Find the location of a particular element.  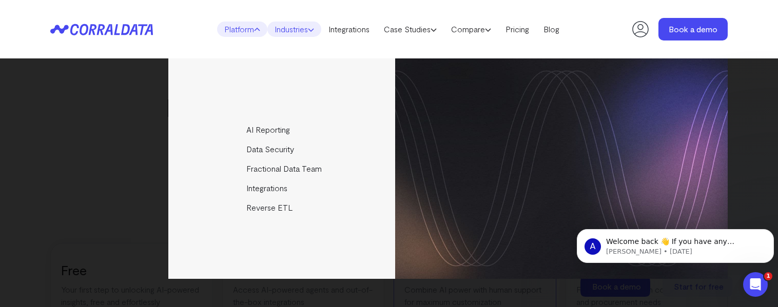

a: Pricing is located at coordinates (517, 29).